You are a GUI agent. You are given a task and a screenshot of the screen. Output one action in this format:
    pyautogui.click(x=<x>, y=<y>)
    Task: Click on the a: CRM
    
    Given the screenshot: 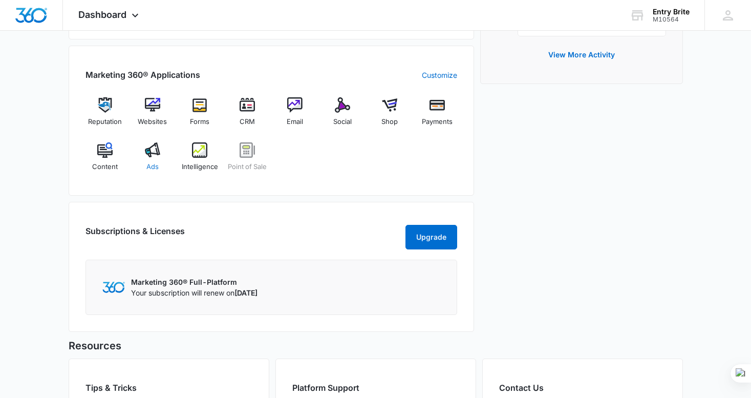 What is the action you would take?
    pyautogui.click(x=247, y=116)
    